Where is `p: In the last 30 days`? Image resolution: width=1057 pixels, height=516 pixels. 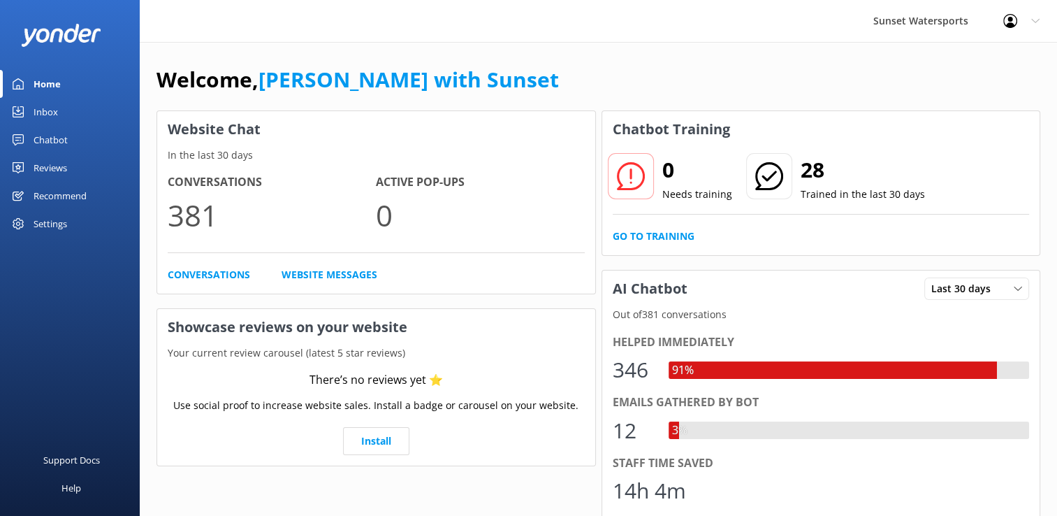
p: In the last 30 days is located at coordinates (376, 155).